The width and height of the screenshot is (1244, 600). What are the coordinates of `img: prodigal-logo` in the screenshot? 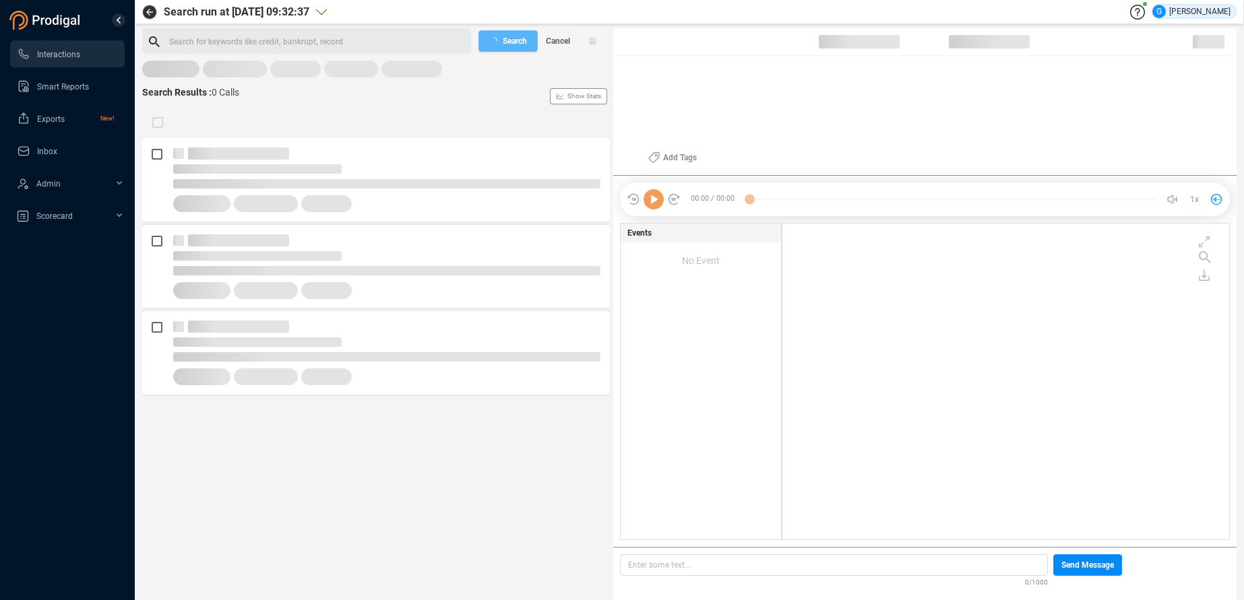 It's located at (47, 20).